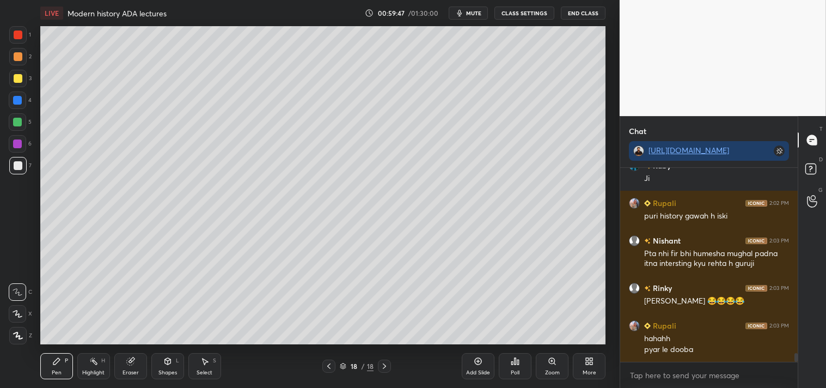  I want to click on div: 1, so click(20, 35).